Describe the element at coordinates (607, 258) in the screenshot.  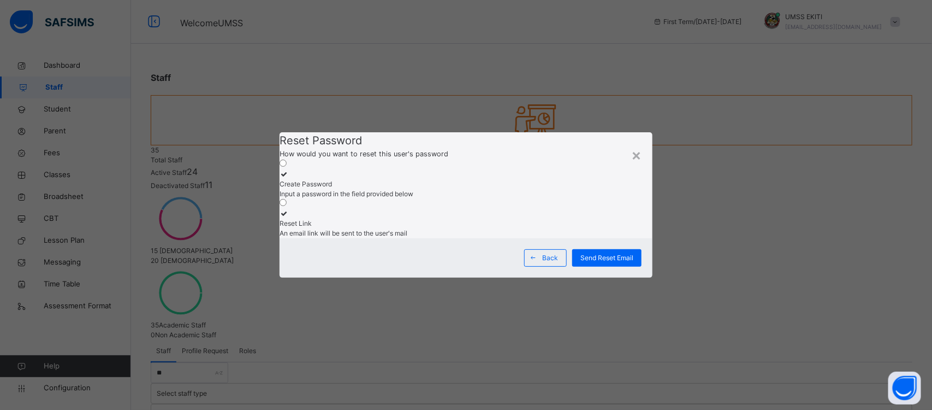
I see `span: Send Reset Email` at that location.